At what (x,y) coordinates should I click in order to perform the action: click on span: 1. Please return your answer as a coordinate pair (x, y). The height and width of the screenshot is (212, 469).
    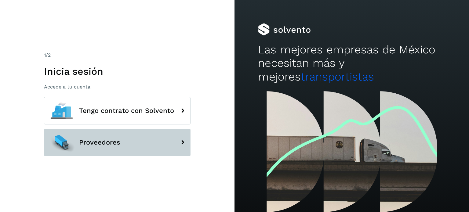
    Looking at the image, I should click on (45, 55).